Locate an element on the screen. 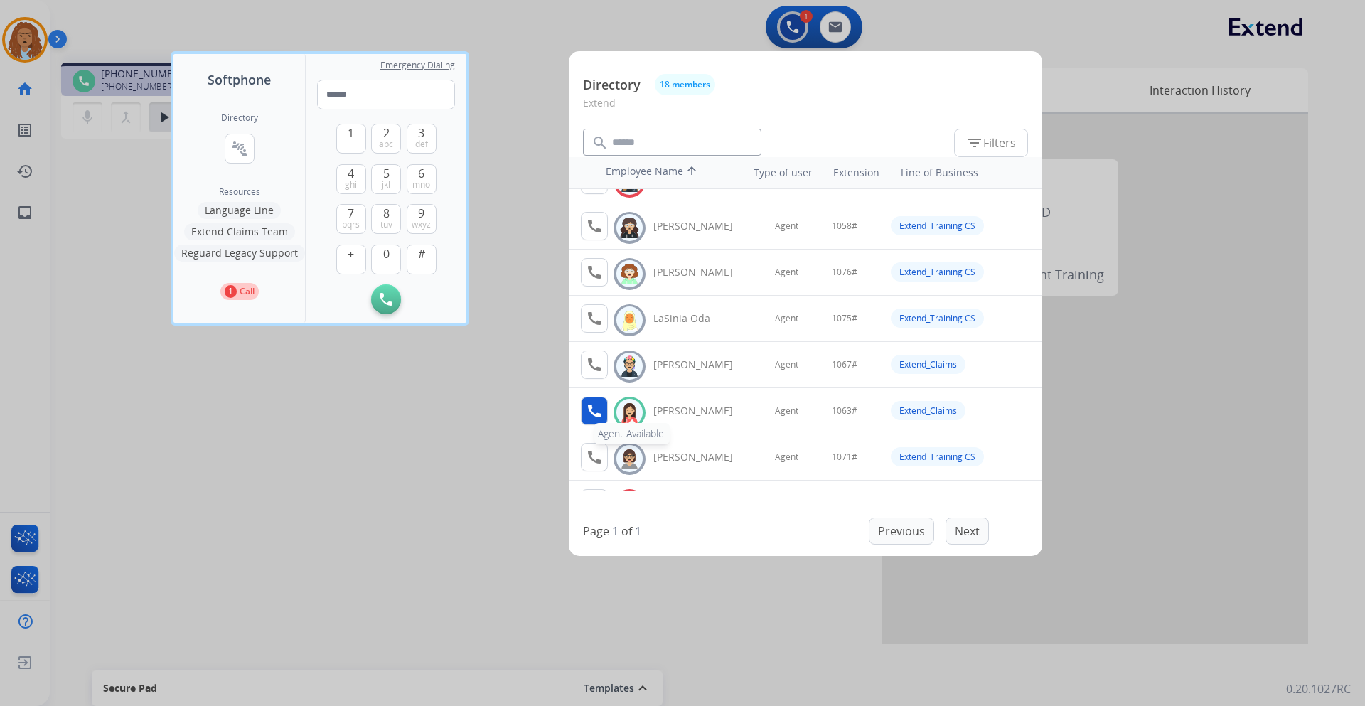 The image size is (1365, 706). span: 1071# is located at coordinates (844, 457).